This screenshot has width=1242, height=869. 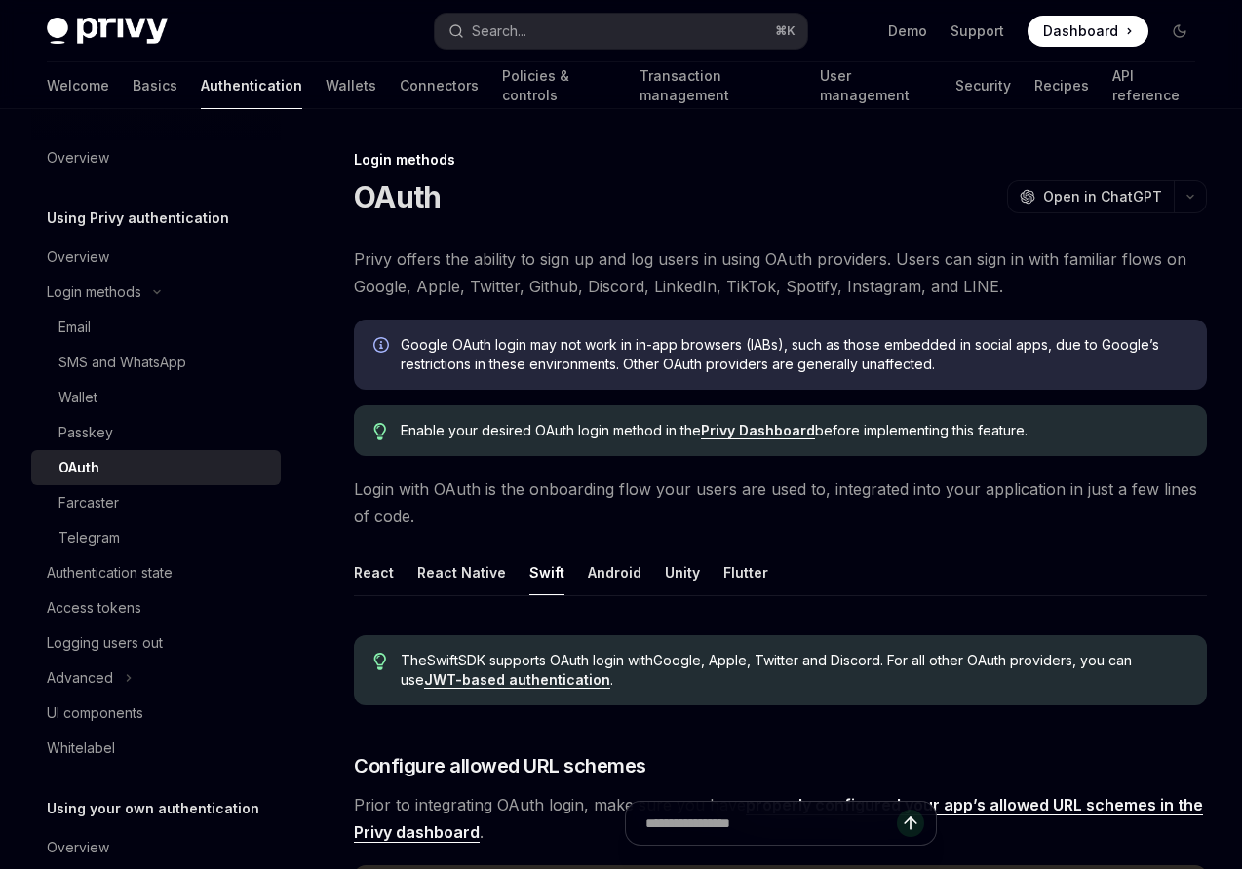 I want to click on div: SMS and WhatsApp, so click(x=122, y=363).